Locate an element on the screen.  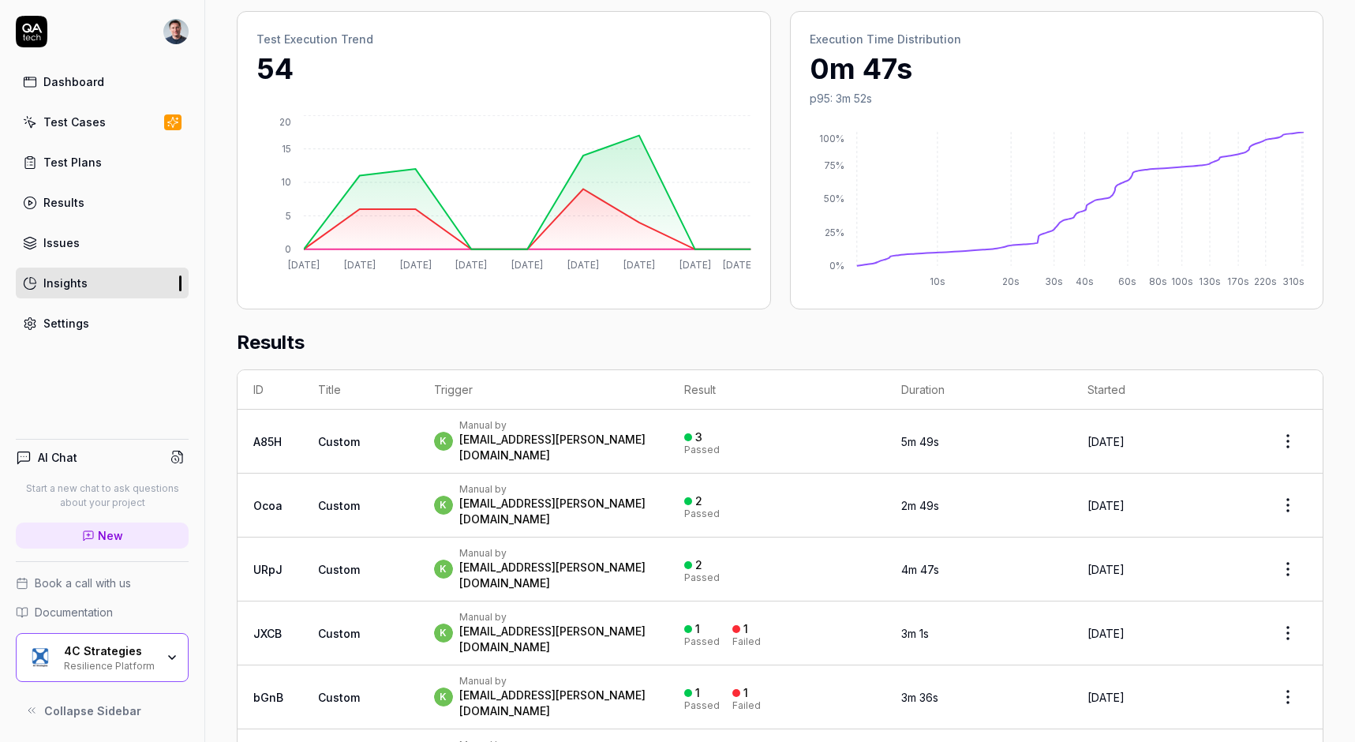
button: Collapse Sidebar is located at coordinates (102, 710).